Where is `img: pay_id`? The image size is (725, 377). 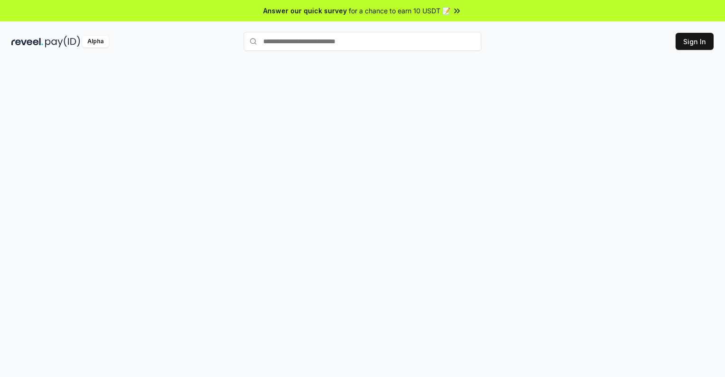 img: pay_id is located at coordinates (63, 41).